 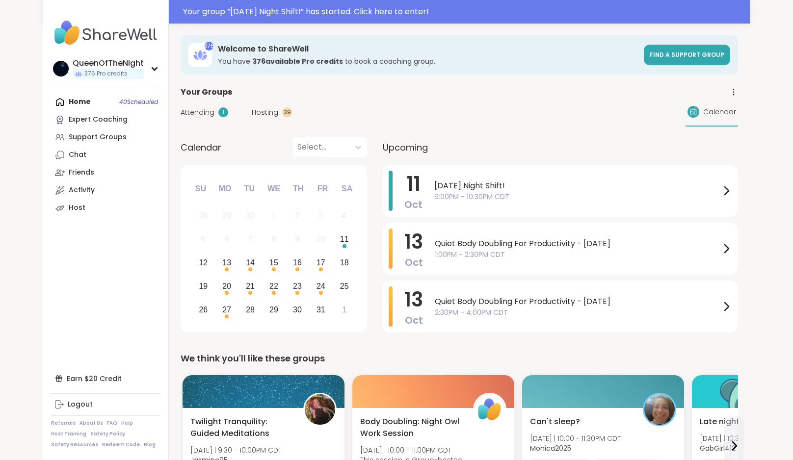 I want to click on div: 3, so click(x=320, y=215).